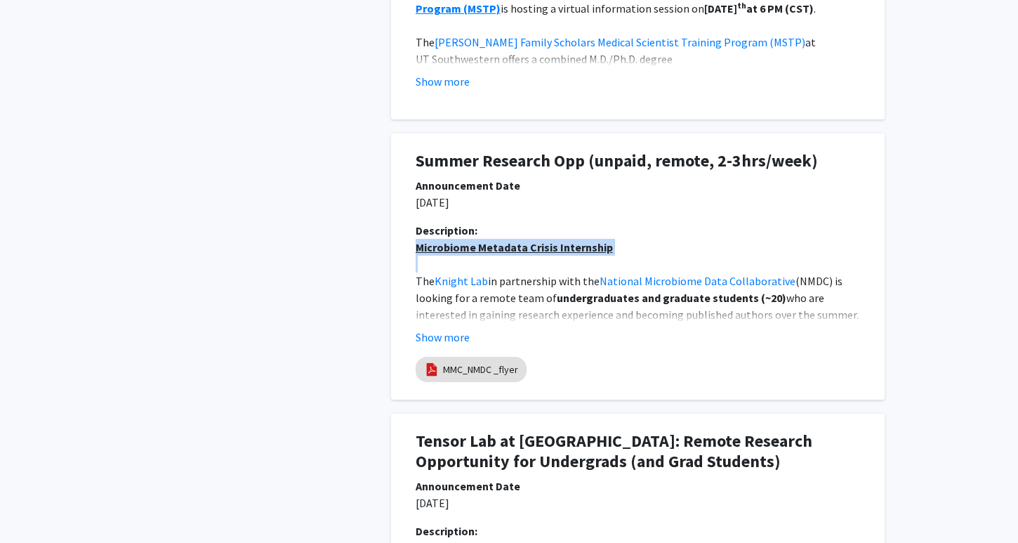  What do you see at coordinates (638, 315) in the screenshot?
I see `span: who are interested in gaining research experience and becoming published authors over the summer....` at bounding box center [638, 315].